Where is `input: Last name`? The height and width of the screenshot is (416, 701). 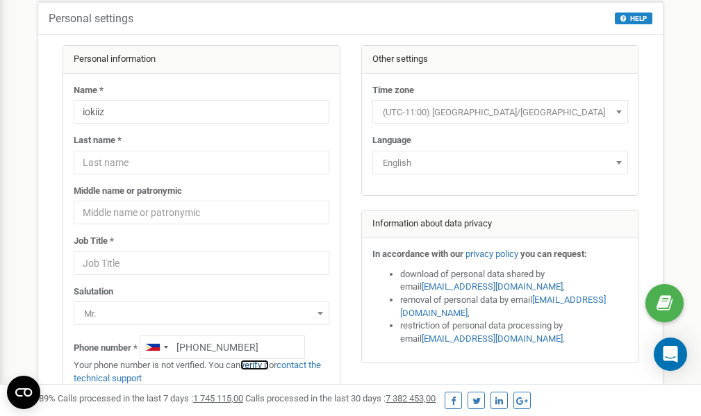
input: Last name is located at coordinates (201, 162).